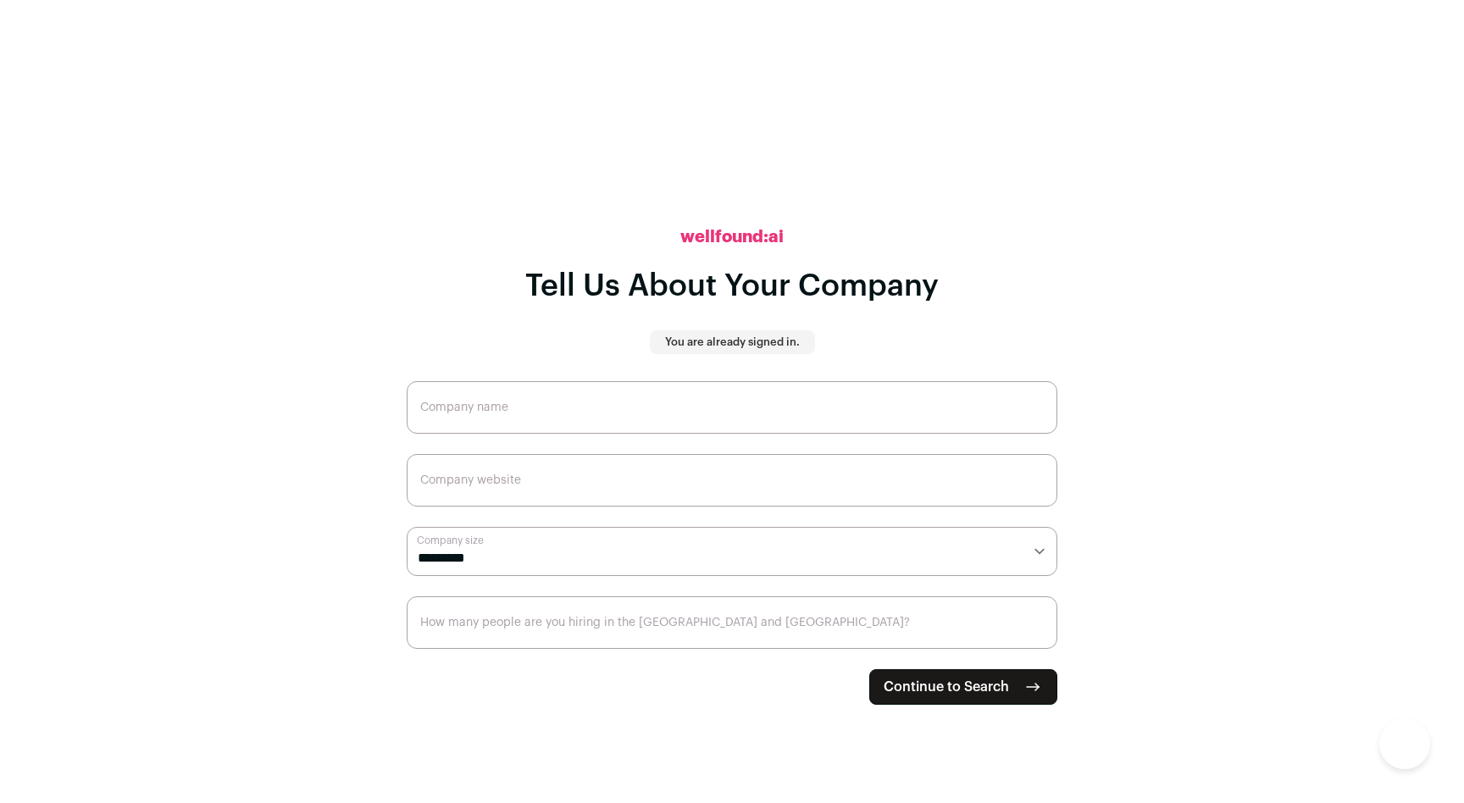 The height and width of the screenshot is (803, 1464). Describe the element at coordinates (963, 687) in the screenshot. I see `button: Continue to Search` at that location.